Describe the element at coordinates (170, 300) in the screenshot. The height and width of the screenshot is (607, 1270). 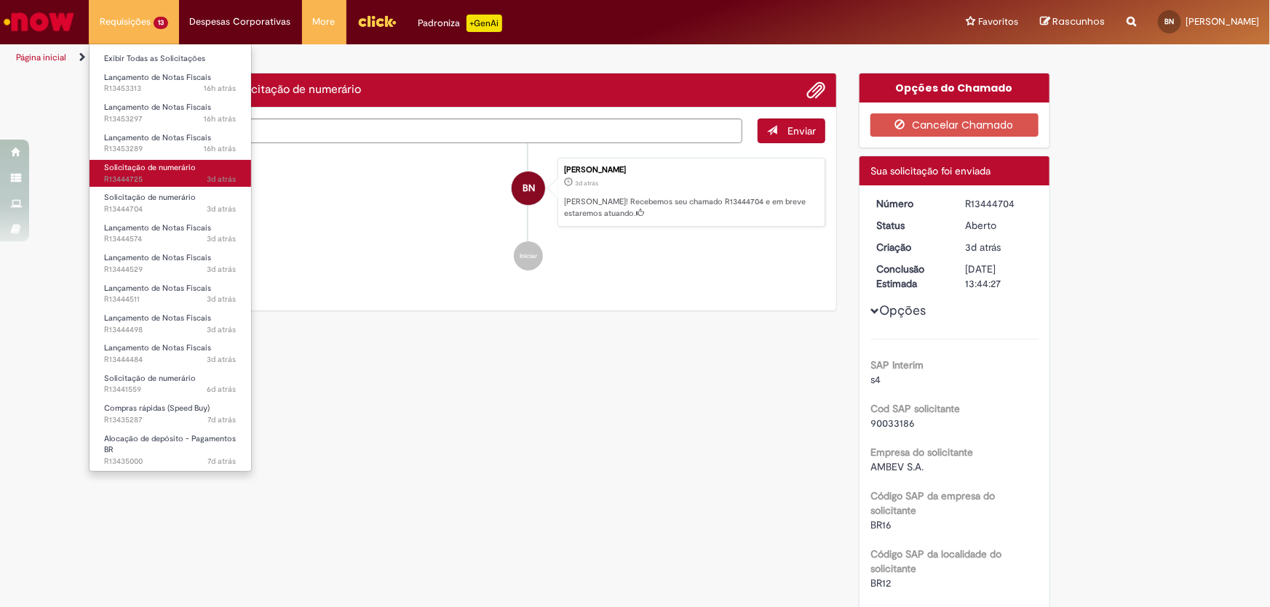
I see `span: R13444511` at that location.